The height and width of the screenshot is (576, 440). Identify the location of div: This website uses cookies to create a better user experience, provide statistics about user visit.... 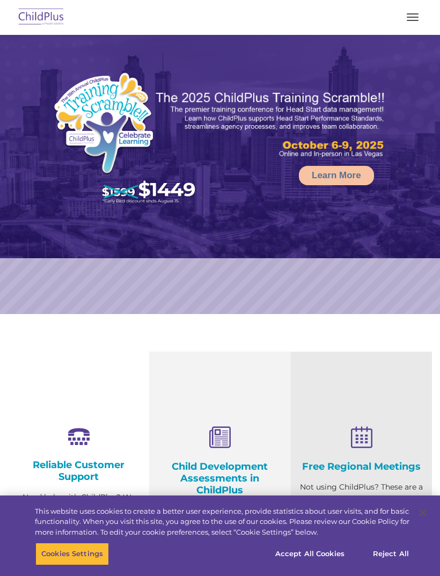
(222, 522).